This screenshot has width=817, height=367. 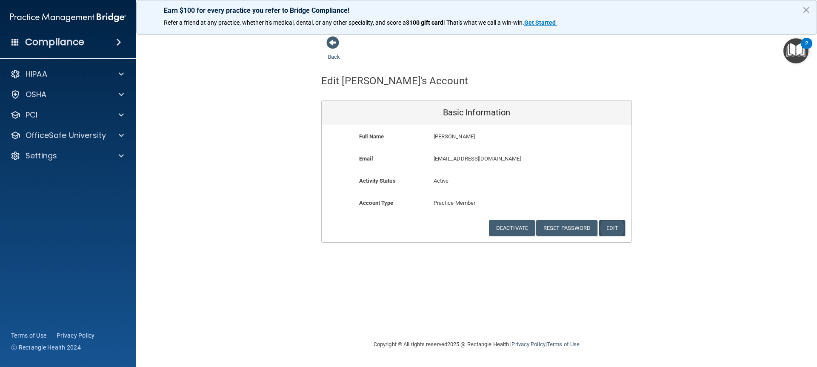 I want to click on p: Active, so click(x=477, y=181).